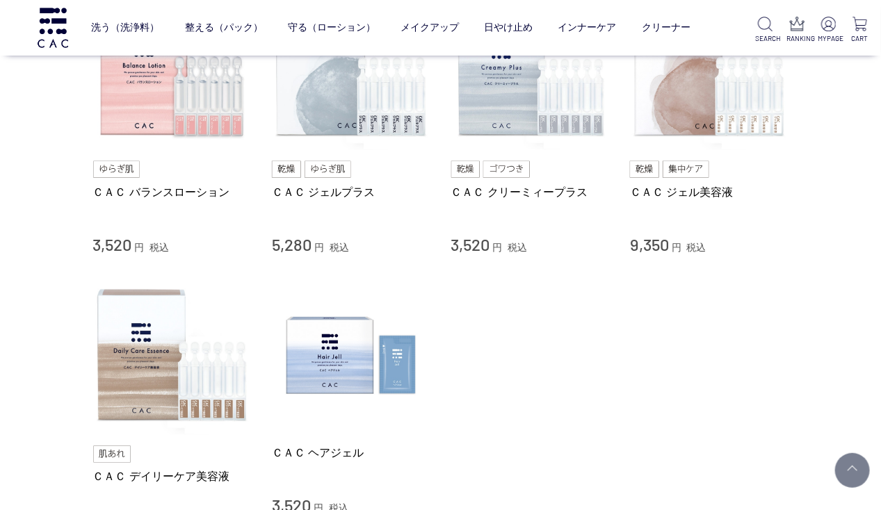  Describe the element at coordinates (351, 192) in the screenshot. I see `a: ＣＡＣ ジェルプラス` at that location.